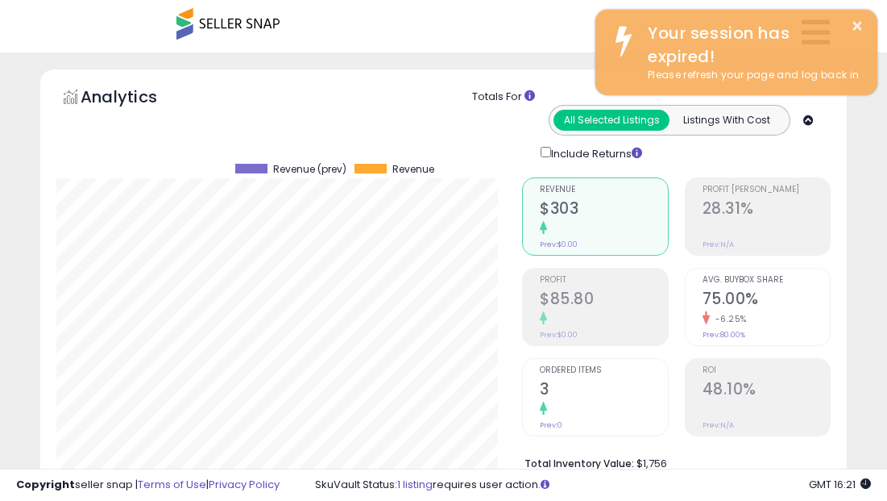 Image resolution: width=887 pixels, height=501 pixels. I want to click on a: 1 listing, so click(415, 484).